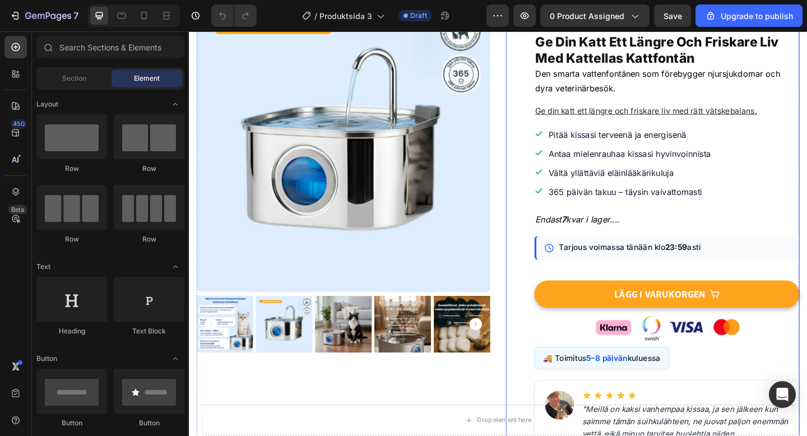  What do you see at coordinates (587, 16) in the screenshot?
I see `span: 0 product assigned` at bounding box center [587, 16].